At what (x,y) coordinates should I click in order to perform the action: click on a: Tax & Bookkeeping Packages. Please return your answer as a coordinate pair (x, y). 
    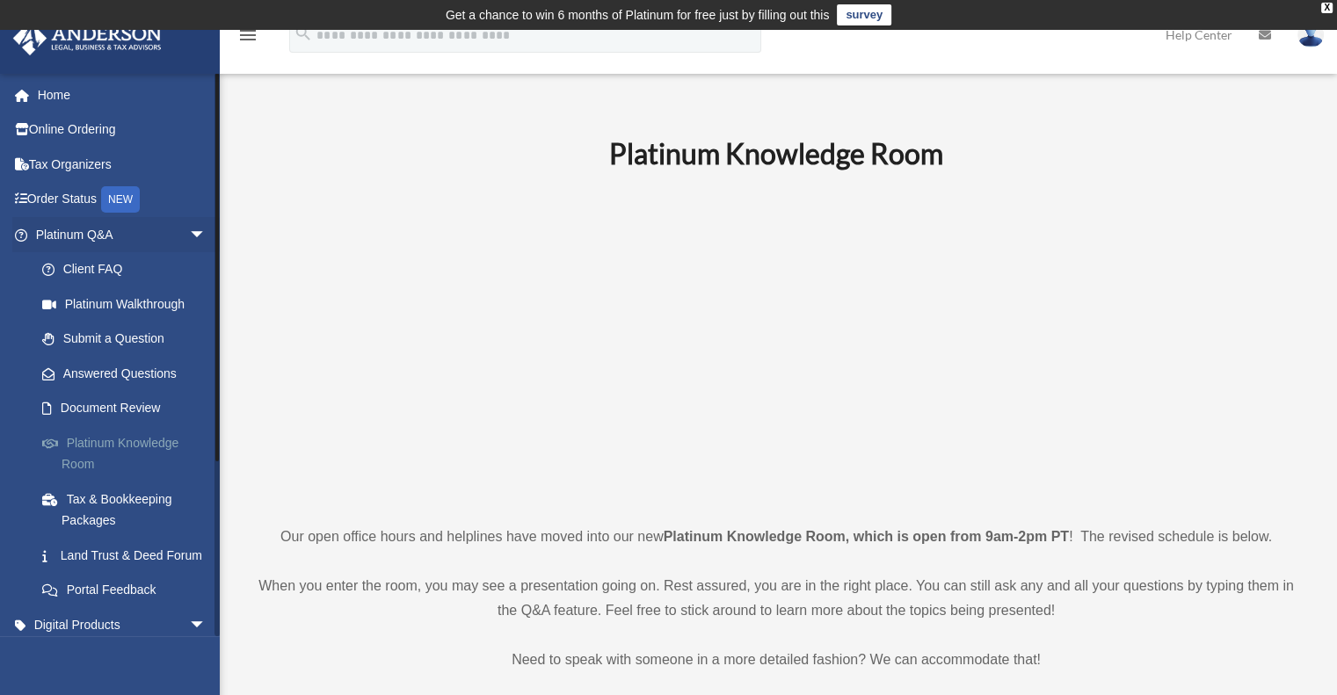
    Looking at the image, I should click on (128, 510).